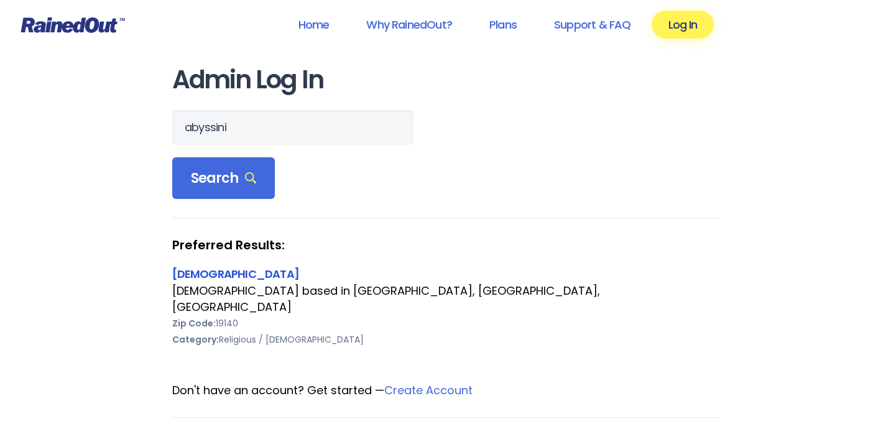  I want to click on a: Support & FAQ, so click(592, 24).